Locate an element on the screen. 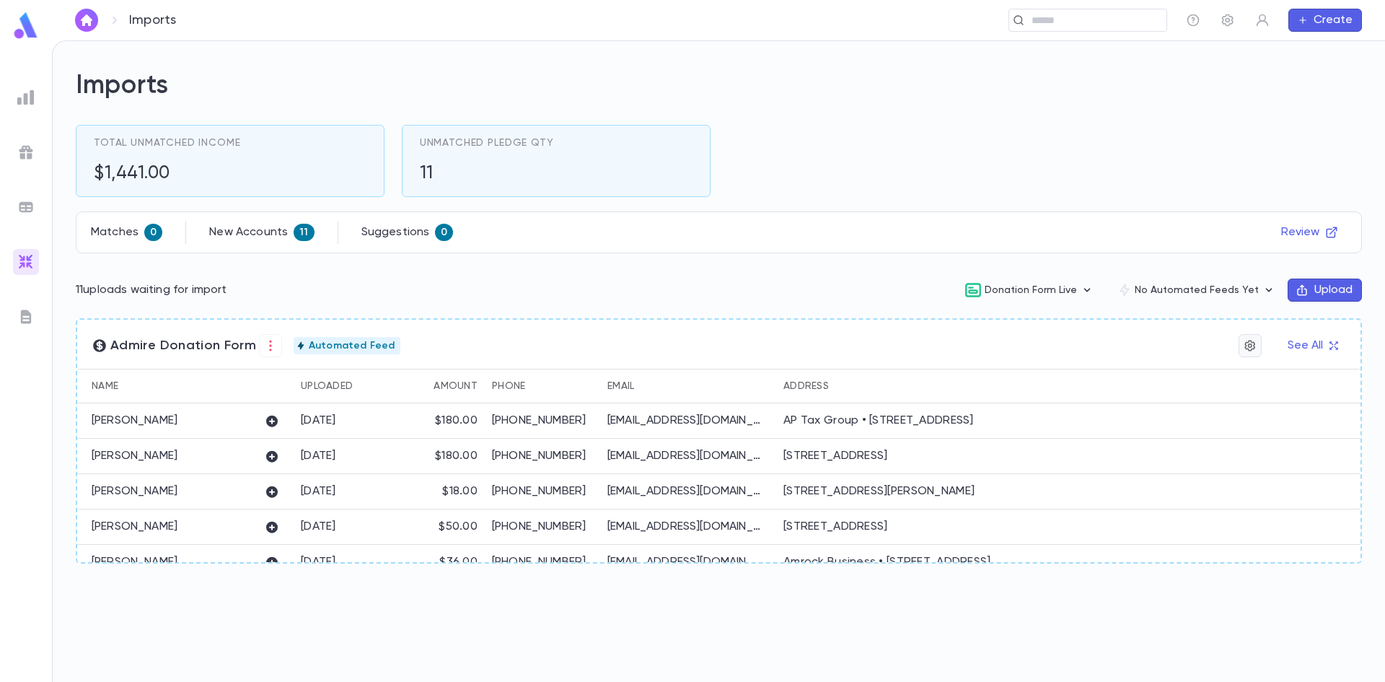 The width and height of the screenshot is (1385, 682). button: Create is located at coordinates (1325, 20).